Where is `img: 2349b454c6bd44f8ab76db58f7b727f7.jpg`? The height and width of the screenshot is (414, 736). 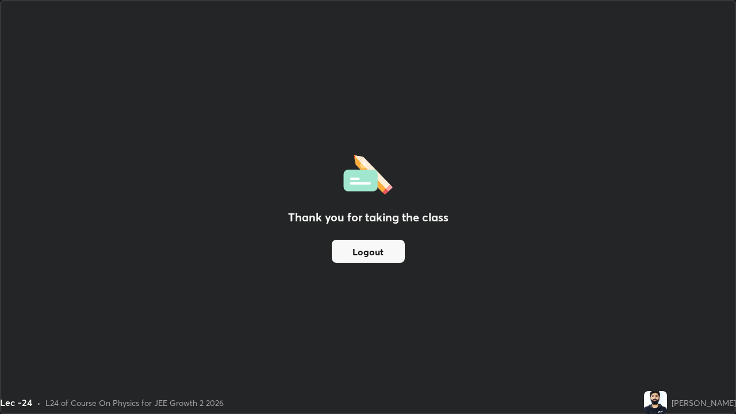 img: 2349b454c6bd44f8ab76db58f7b727f7.jpg is located at coordinates (656, 403).